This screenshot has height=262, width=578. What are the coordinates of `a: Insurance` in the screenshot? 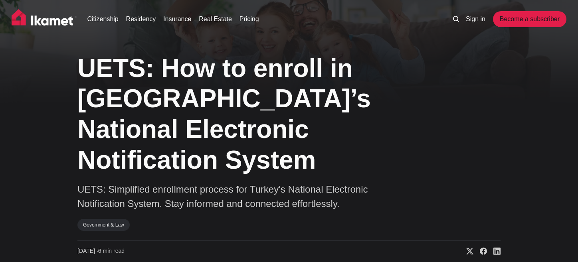 It's located at (177, 19).